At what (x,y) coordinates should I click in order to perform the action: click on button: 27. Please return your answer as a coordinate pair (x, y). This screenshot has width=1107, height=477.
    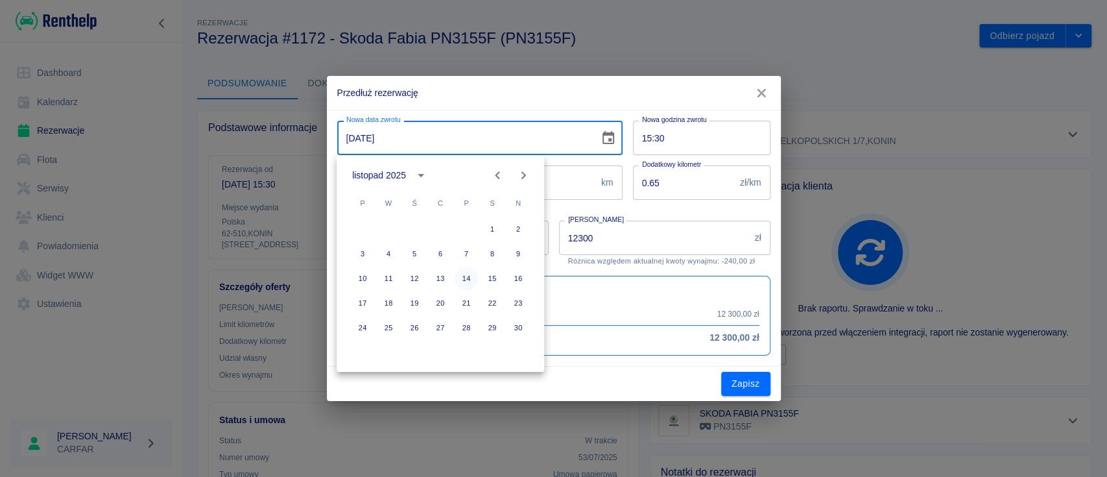
    Looking at the image, I should click on (440, 328).